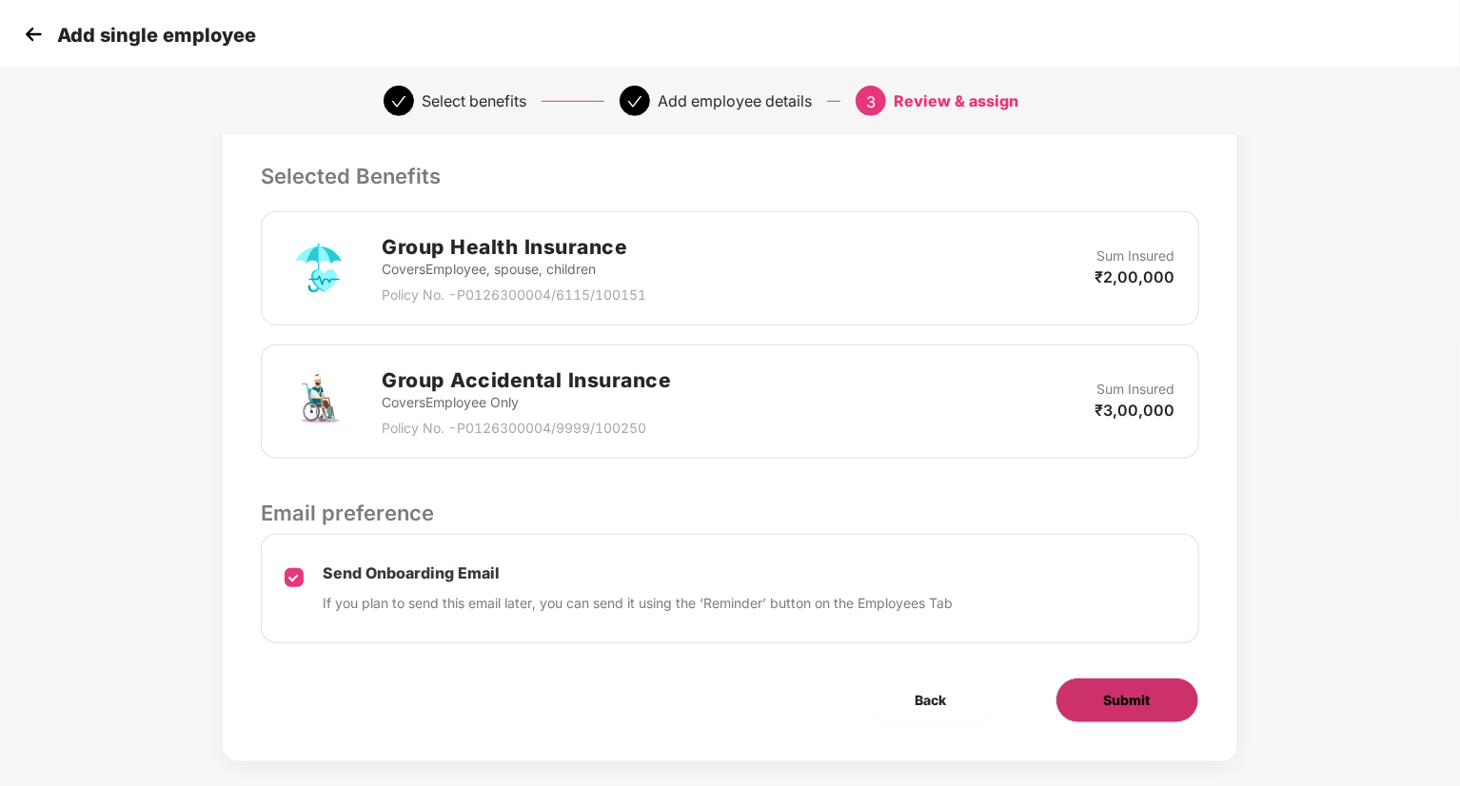  Describe the element at coordinates (638, 573) in the screenshot. I see `p: Send Onboarding Email` at that location.